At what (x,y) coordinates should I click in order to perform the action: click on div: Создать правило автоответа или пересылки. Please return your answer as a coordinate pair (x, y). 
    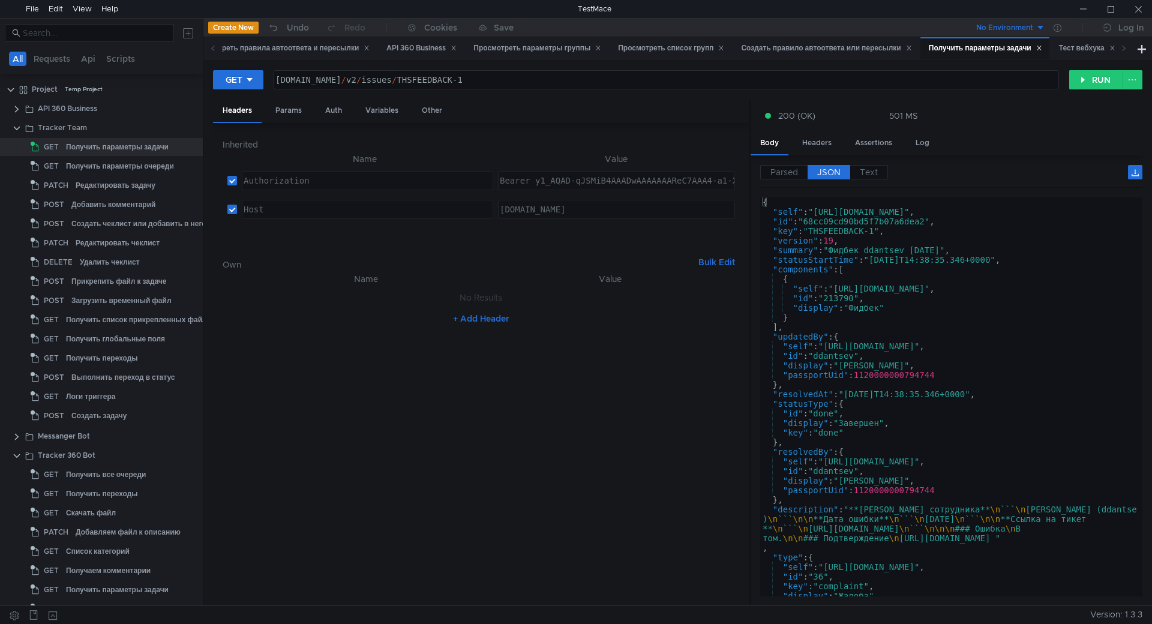
    Looking at the image, I should click on (826, 48).